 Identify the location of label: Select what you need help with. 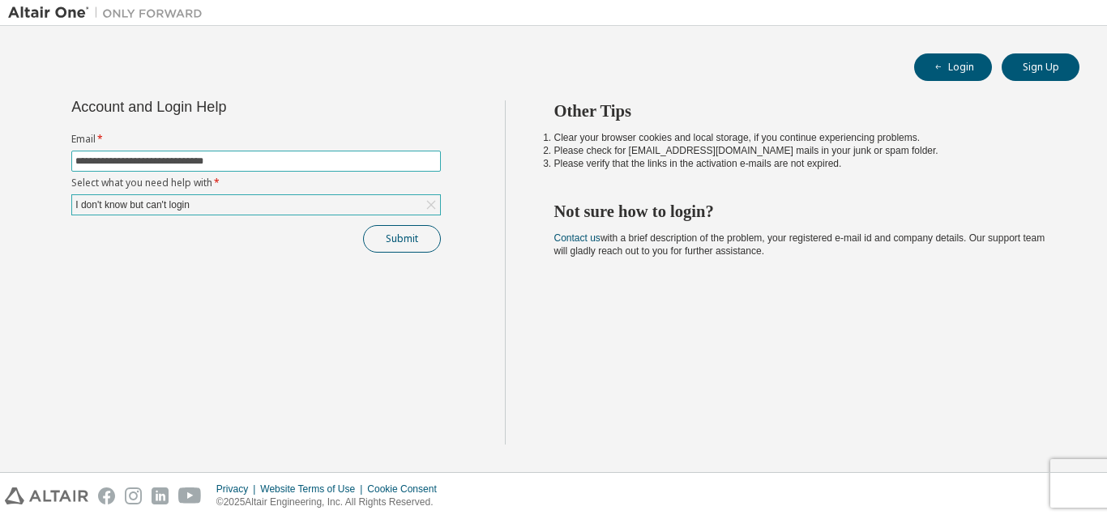
(256, 183).